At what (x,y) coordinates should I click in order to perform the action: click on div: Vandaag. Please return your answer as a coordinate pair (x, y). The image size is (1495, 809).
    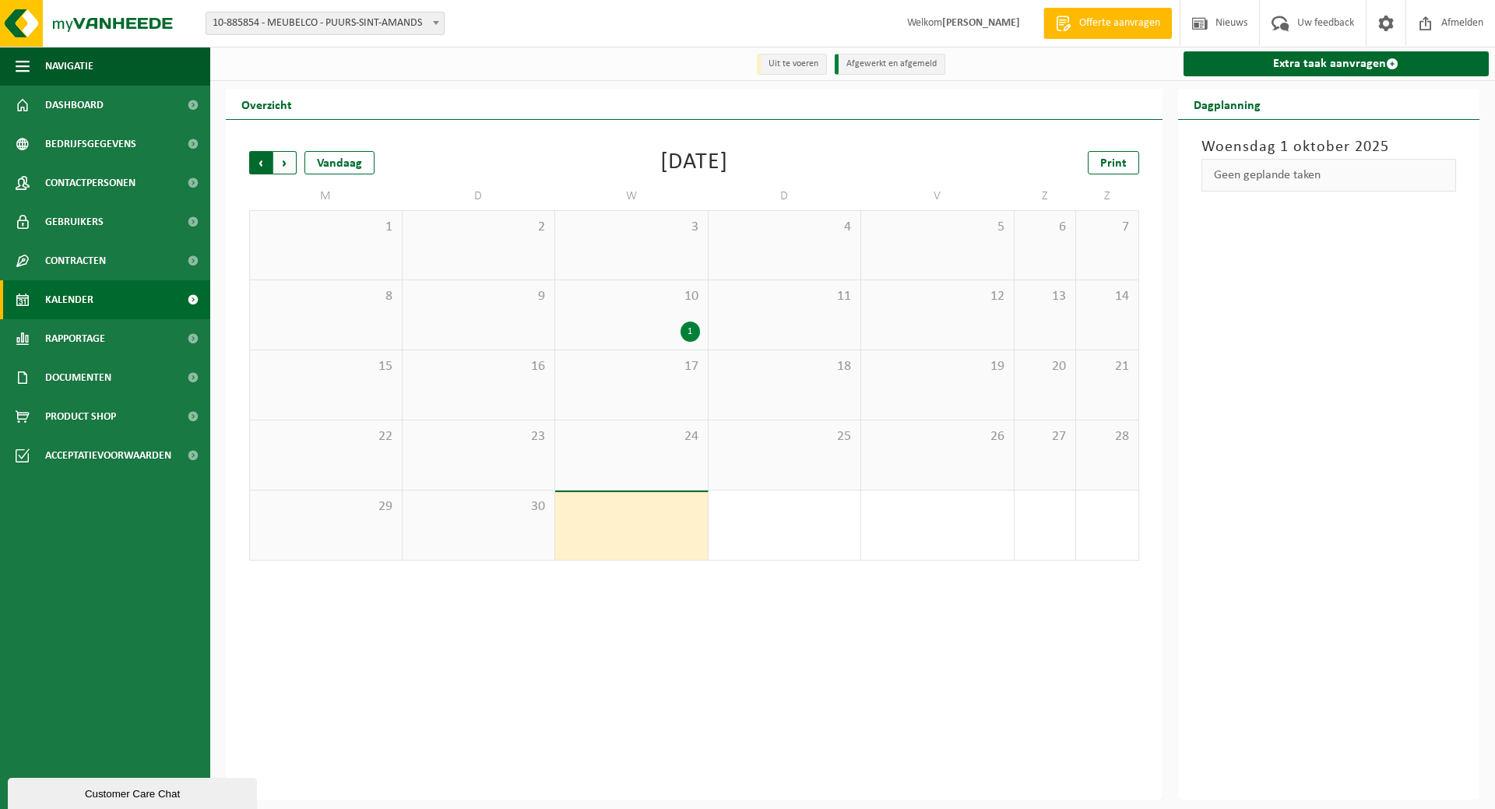
    Looking at the image, I should click on (339, 163).